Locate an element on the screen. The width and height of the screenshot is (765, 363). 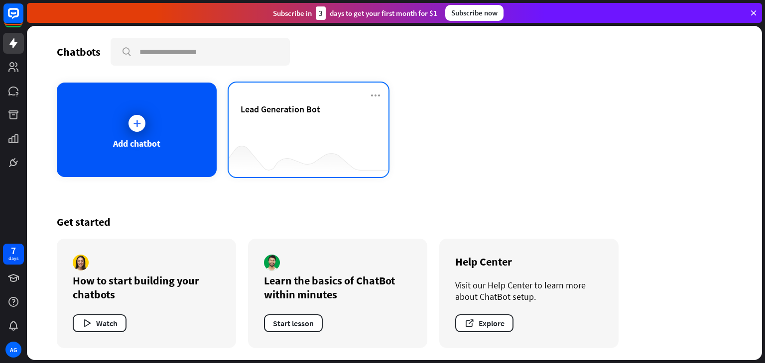
button: Start lesson is located at coordinates (293, 324).